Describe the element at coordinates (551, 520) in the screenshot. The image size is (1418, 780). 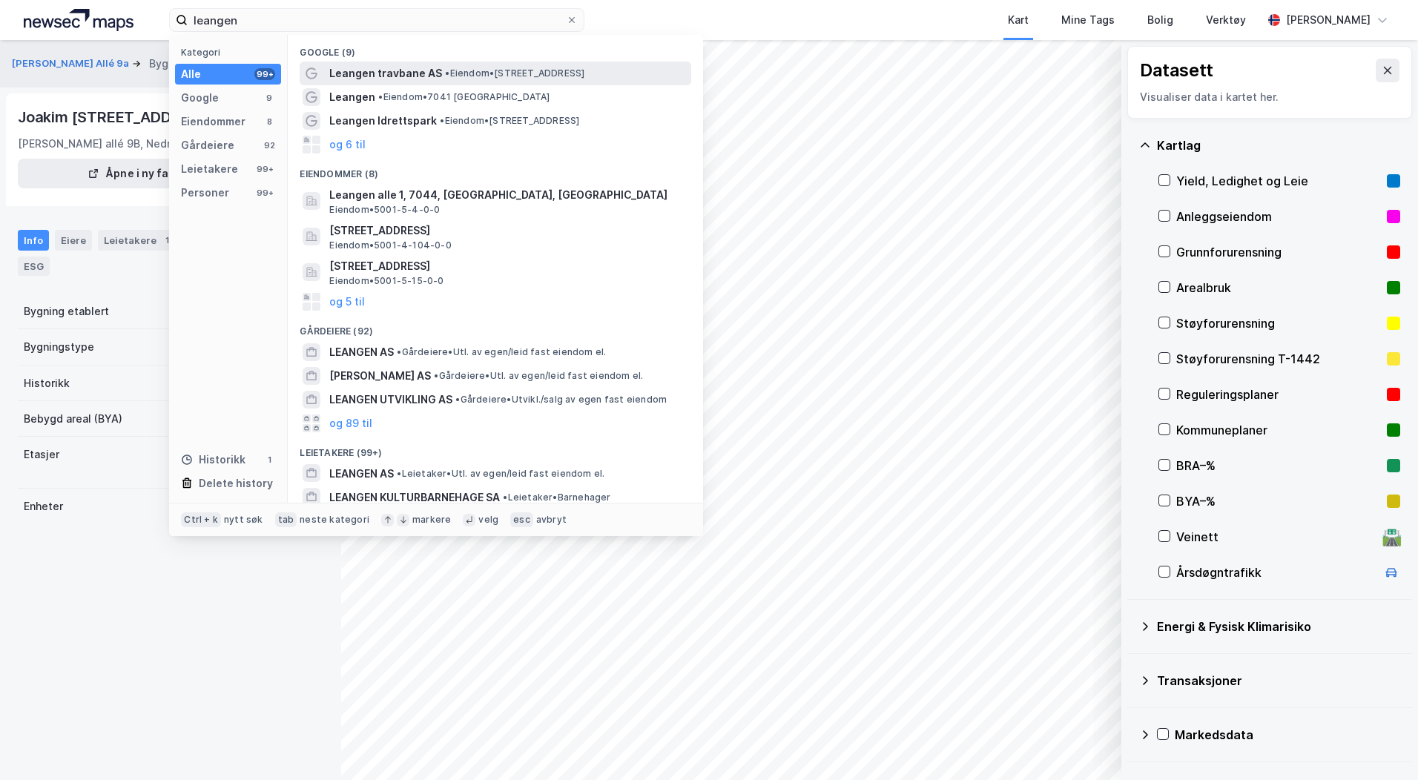
I see `div: avbryt` at that location.